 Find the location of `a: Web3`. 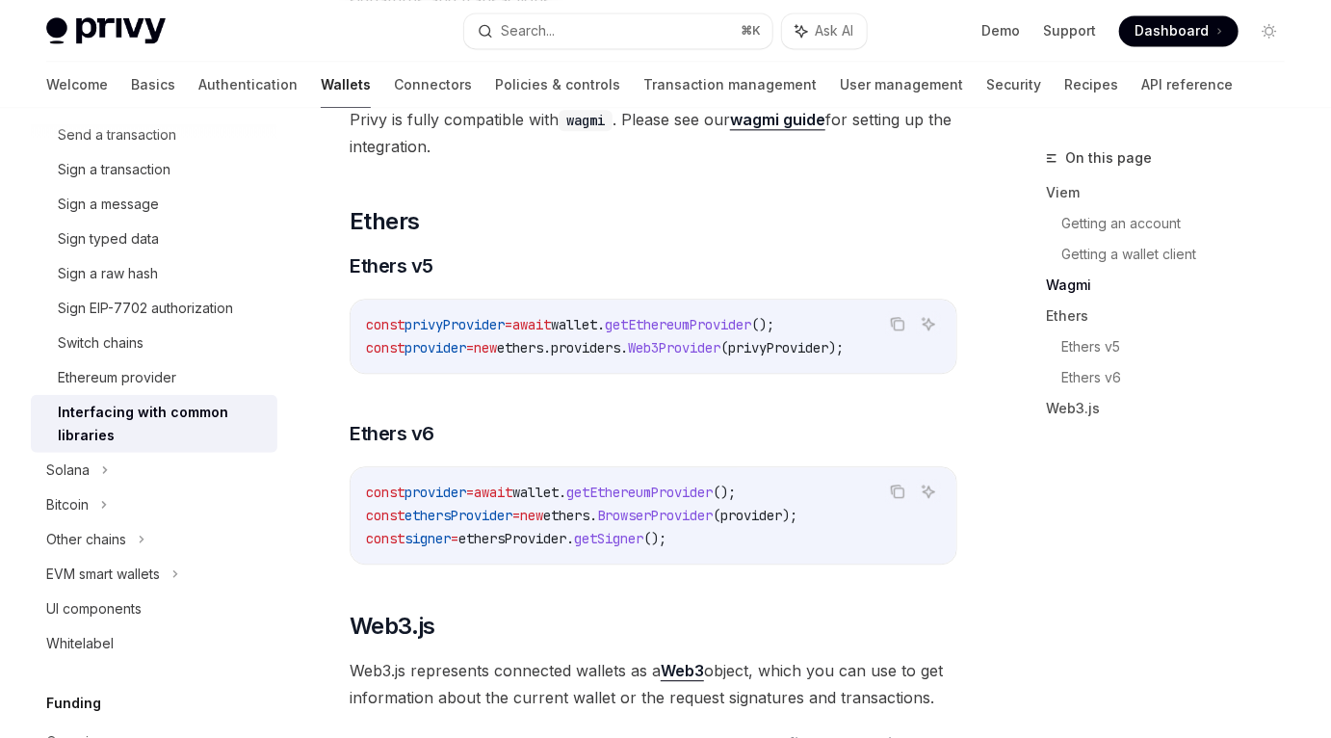

a: Web3 is located at coordinates (682, 670).